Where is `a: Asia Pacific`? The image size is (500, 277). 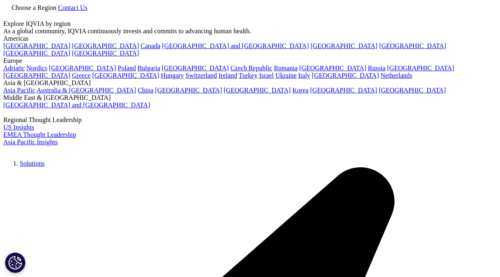
a: Asia Pacific is located at coordinates (19, 90).